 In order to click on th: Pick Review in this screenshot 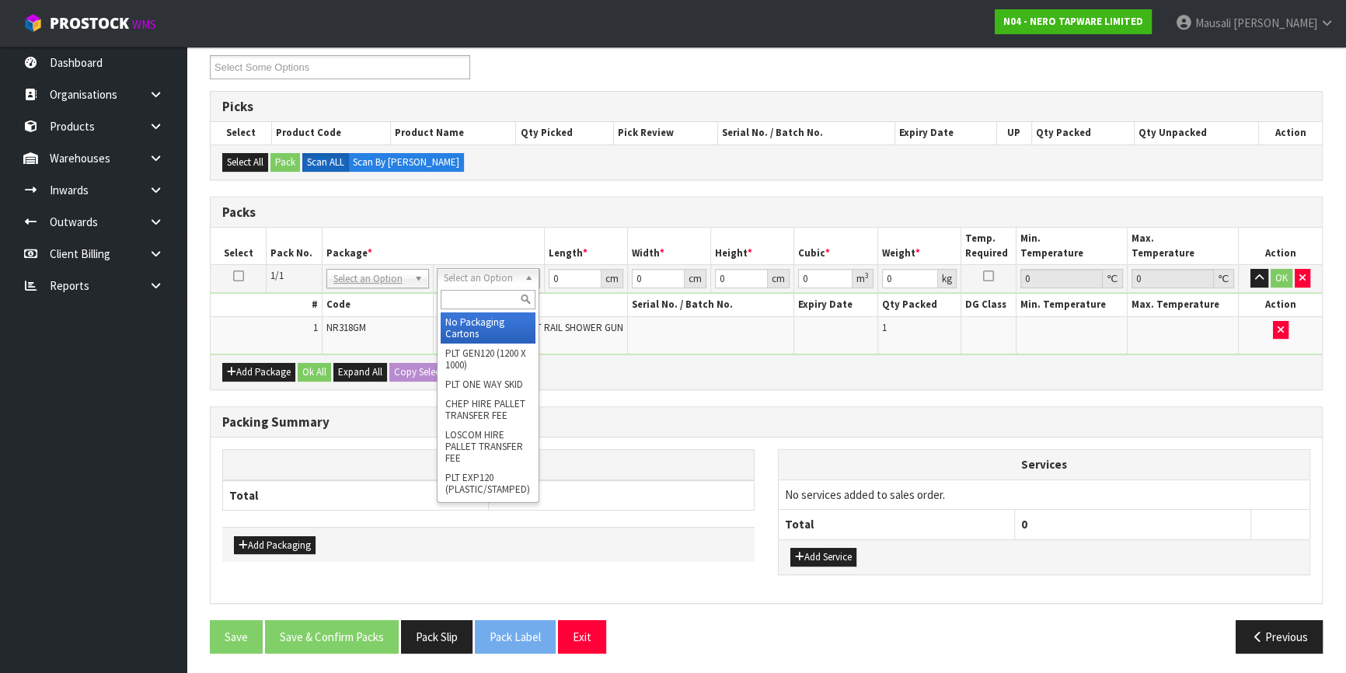, I will do `click(666, 133)`.